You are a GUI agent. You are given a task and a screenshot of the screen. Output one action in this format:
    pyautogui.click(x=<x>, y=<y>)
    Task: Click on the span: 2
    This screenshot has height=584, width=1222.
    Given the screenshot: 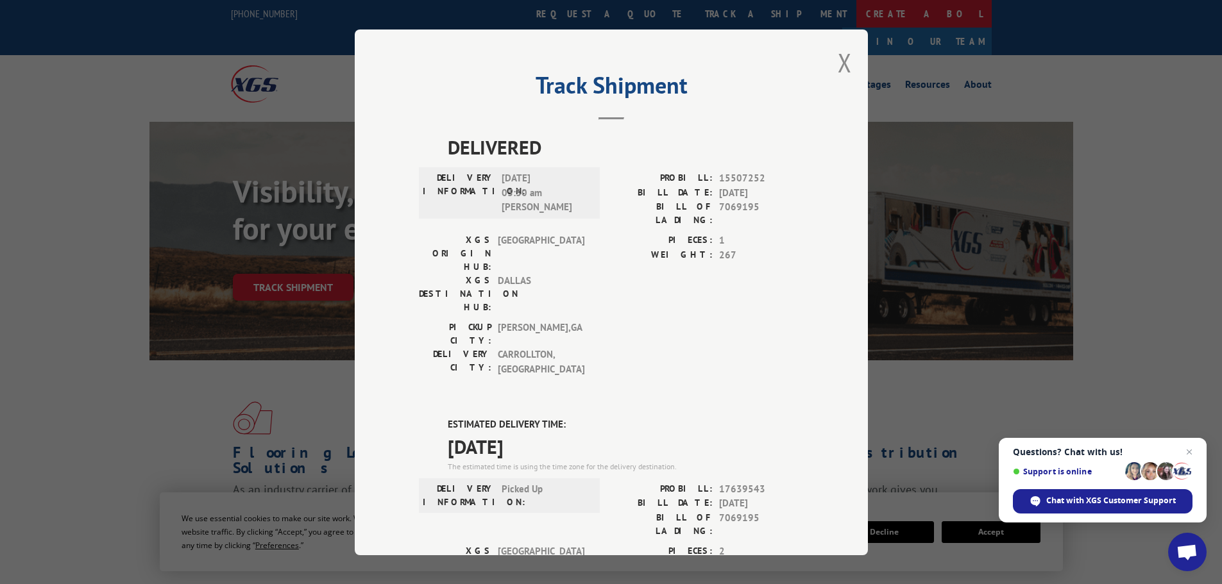 What is the action you would take?
    pyautogui.click(x=761, y=551)
    